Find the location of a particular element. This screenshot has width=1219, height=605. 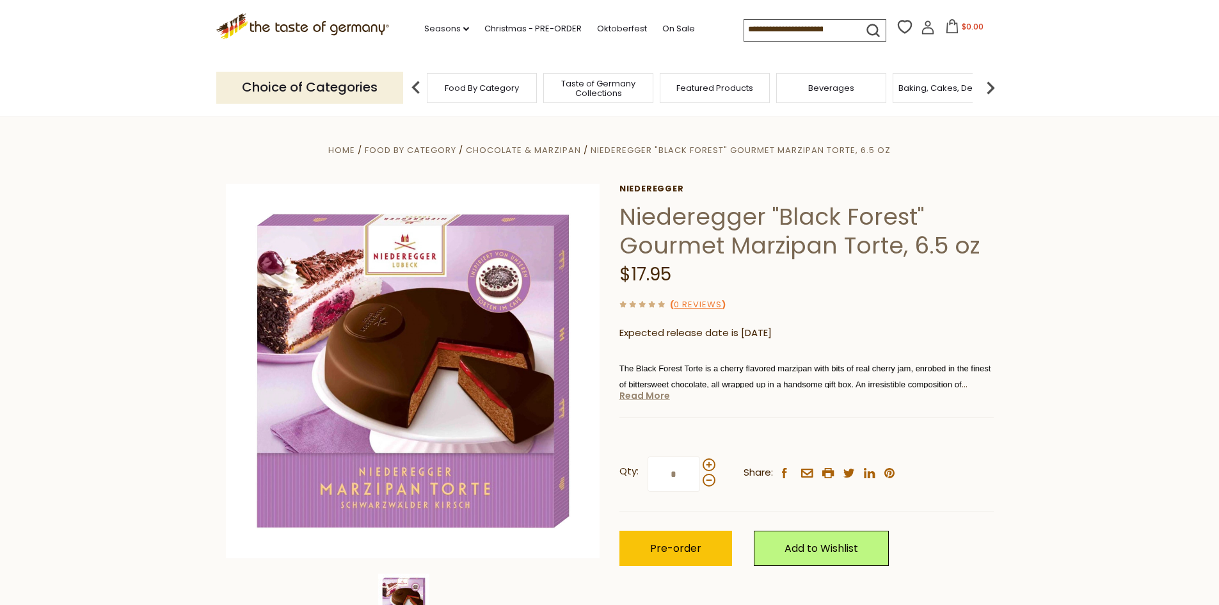

img: previous arrow is located at coordinates (416, 88).